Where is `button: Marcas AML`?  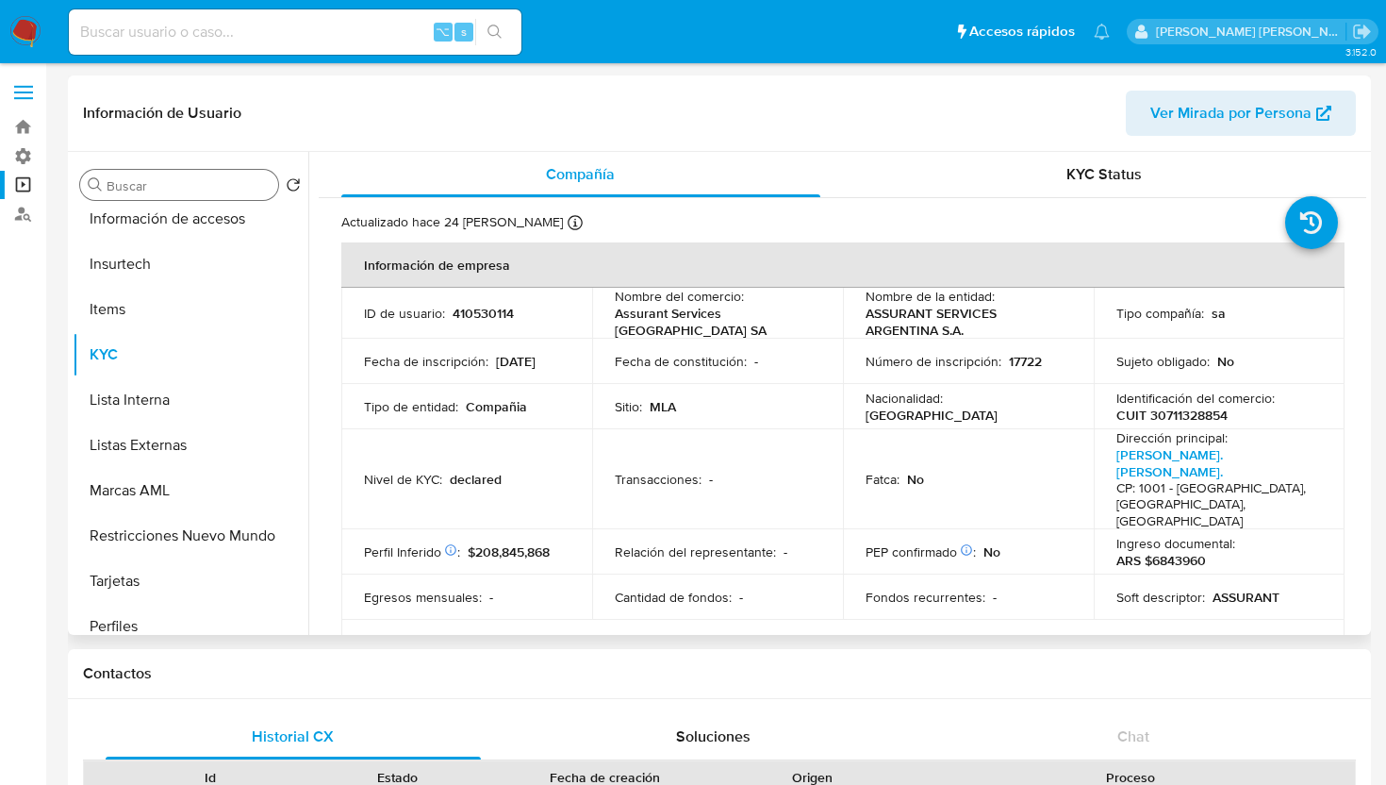
button: Marcas AML is located at coordinates (190, 490).